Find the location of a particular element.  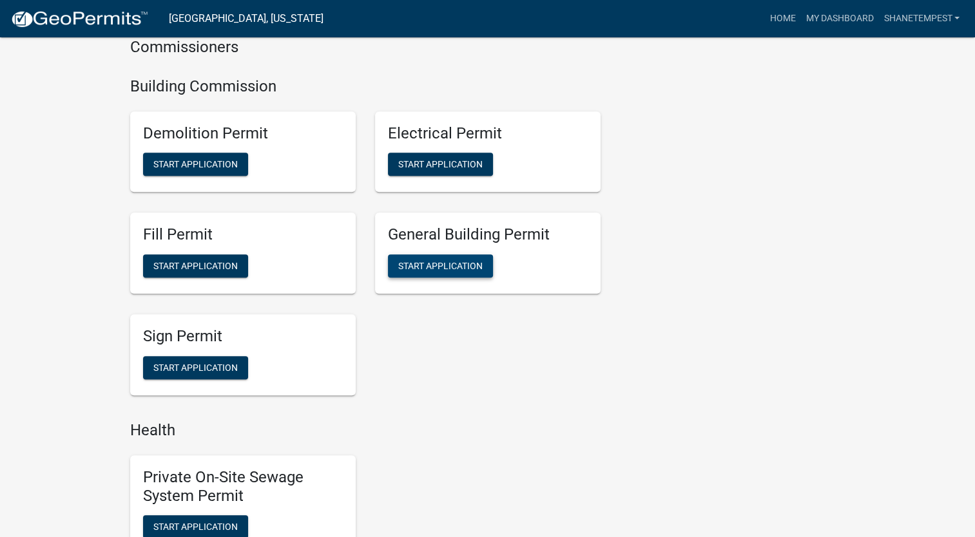

h4: Building Commission is located at coordinates (365, 86).